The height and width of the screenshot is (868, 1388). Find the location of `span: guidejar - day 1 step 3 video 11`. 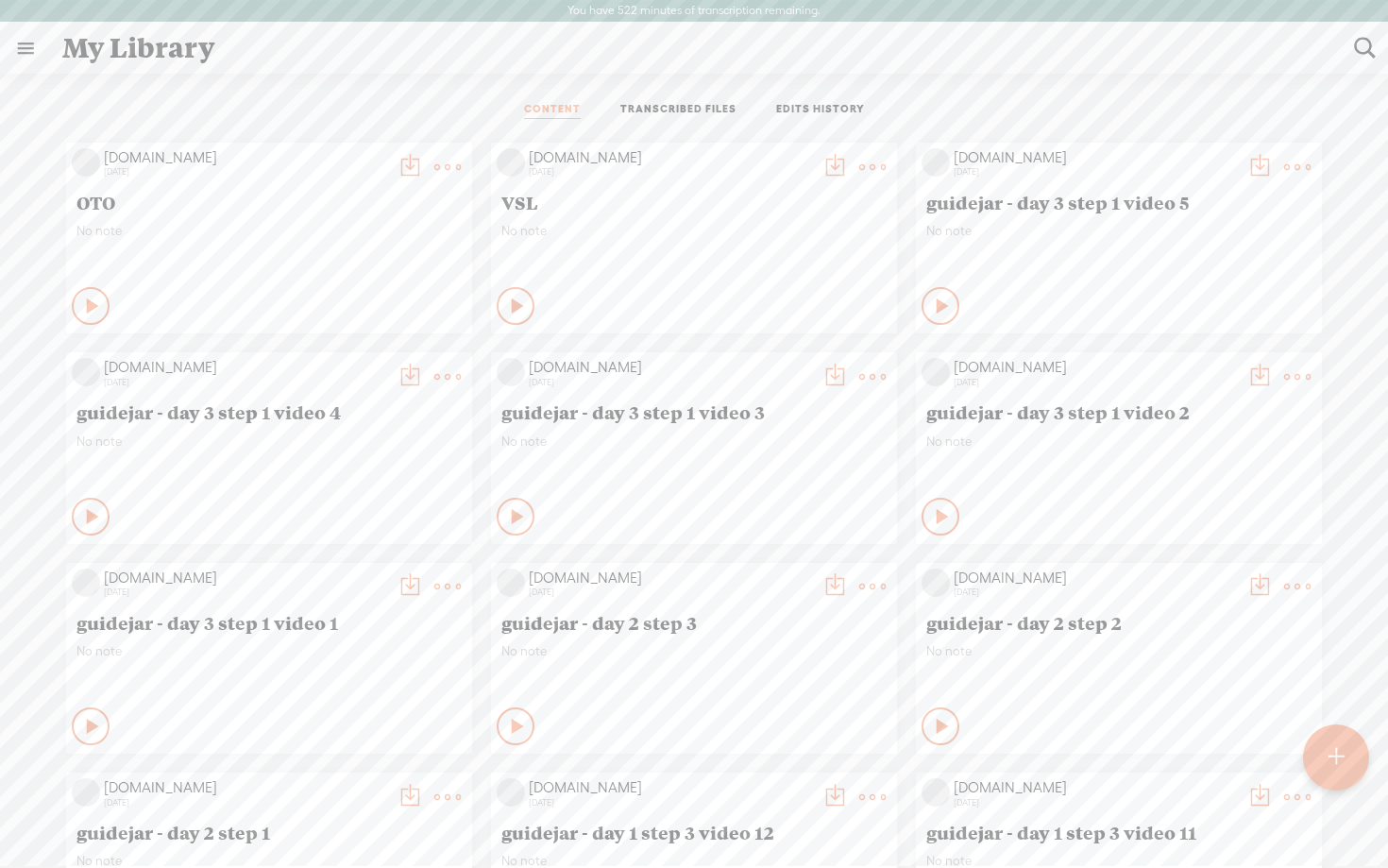

span: guidejar - day 1 step 3 video 11 is located at coordinates (1119, 832).